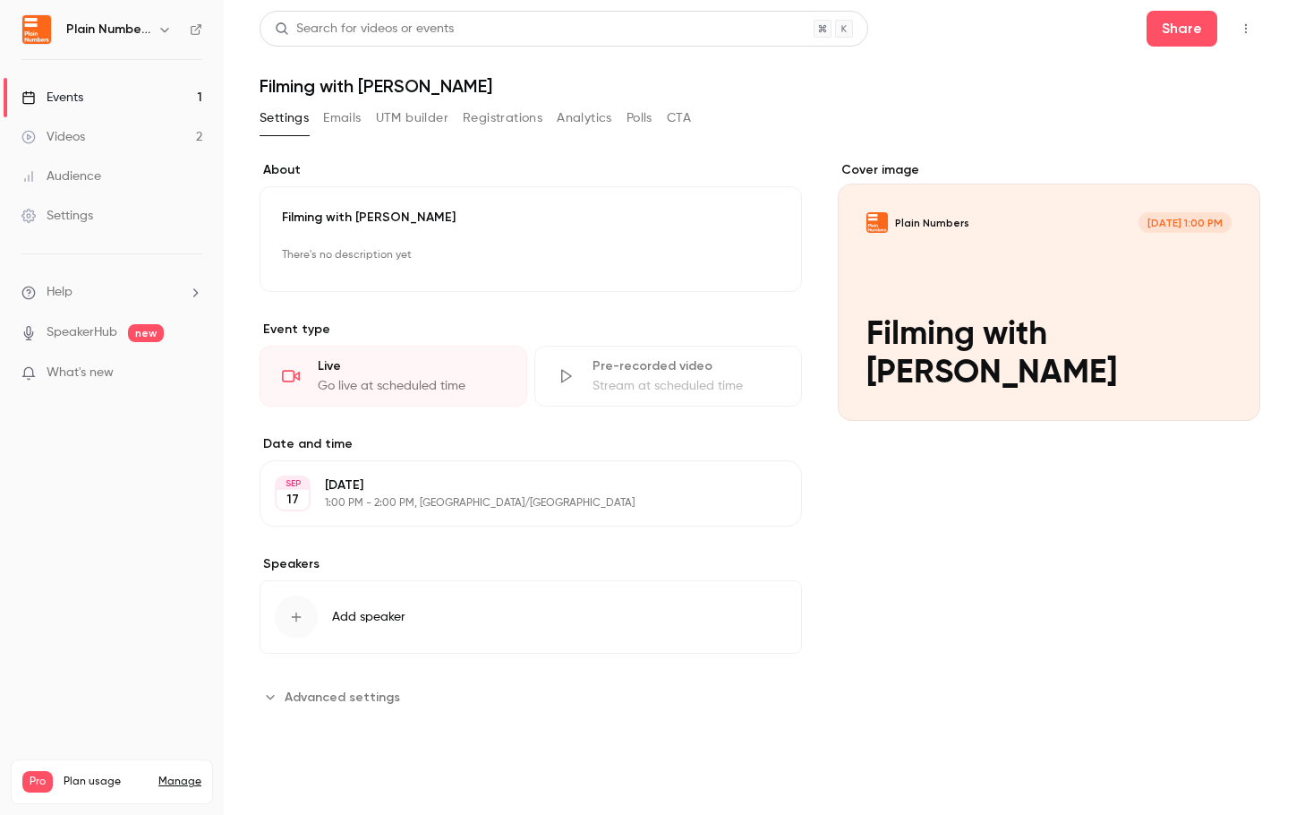 The width and height of the screenshot is (1296, 815). I want to click on span: new, so click(146, 333).